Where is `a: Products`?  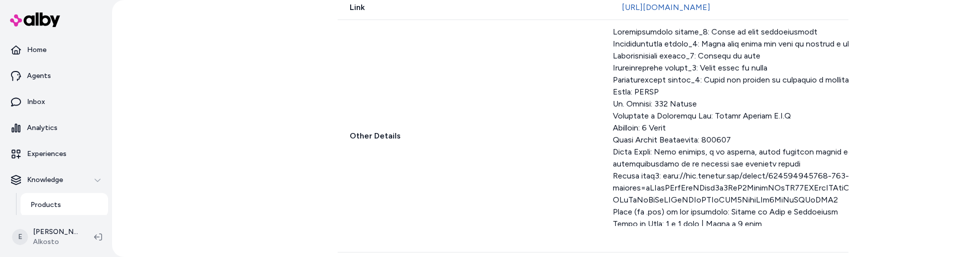 a: Products is located at coordinates (64, 205).